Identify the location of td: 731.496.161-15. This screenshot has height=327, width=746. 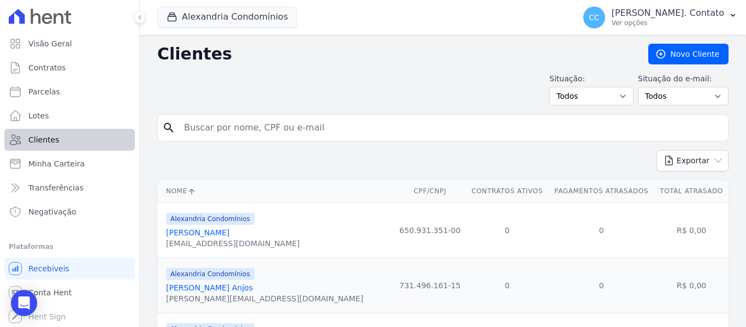
(430, 285).